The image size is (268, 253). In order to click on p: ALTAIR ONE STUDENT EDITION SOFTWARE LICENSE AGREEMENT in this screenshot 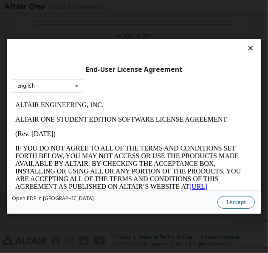, I will do `click(122, 22)`.